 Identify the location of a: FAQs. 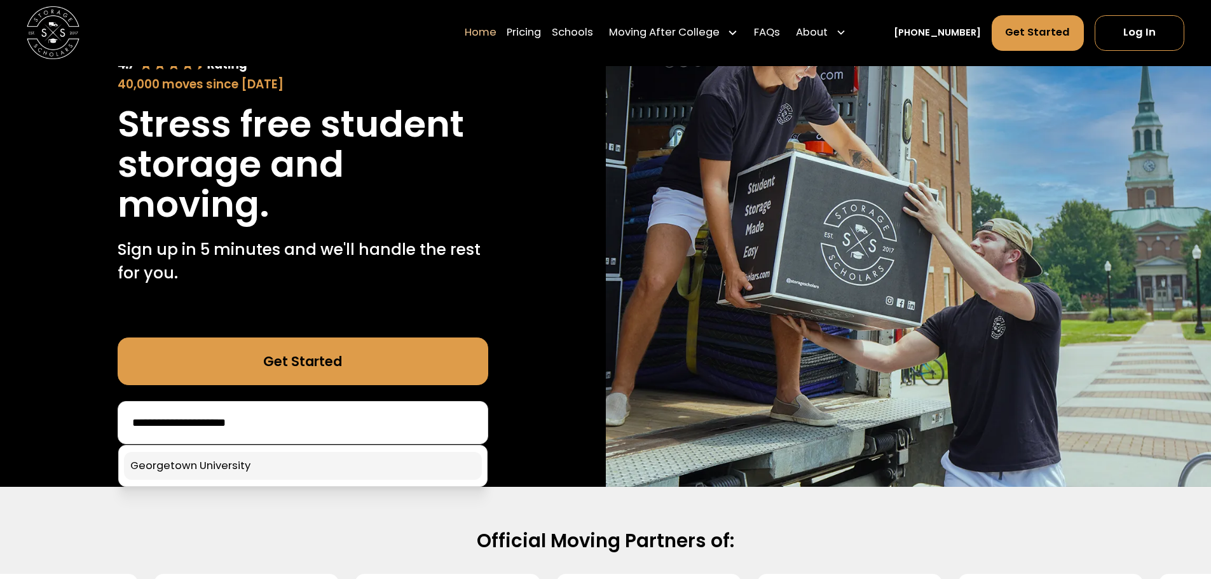
(766, 33).